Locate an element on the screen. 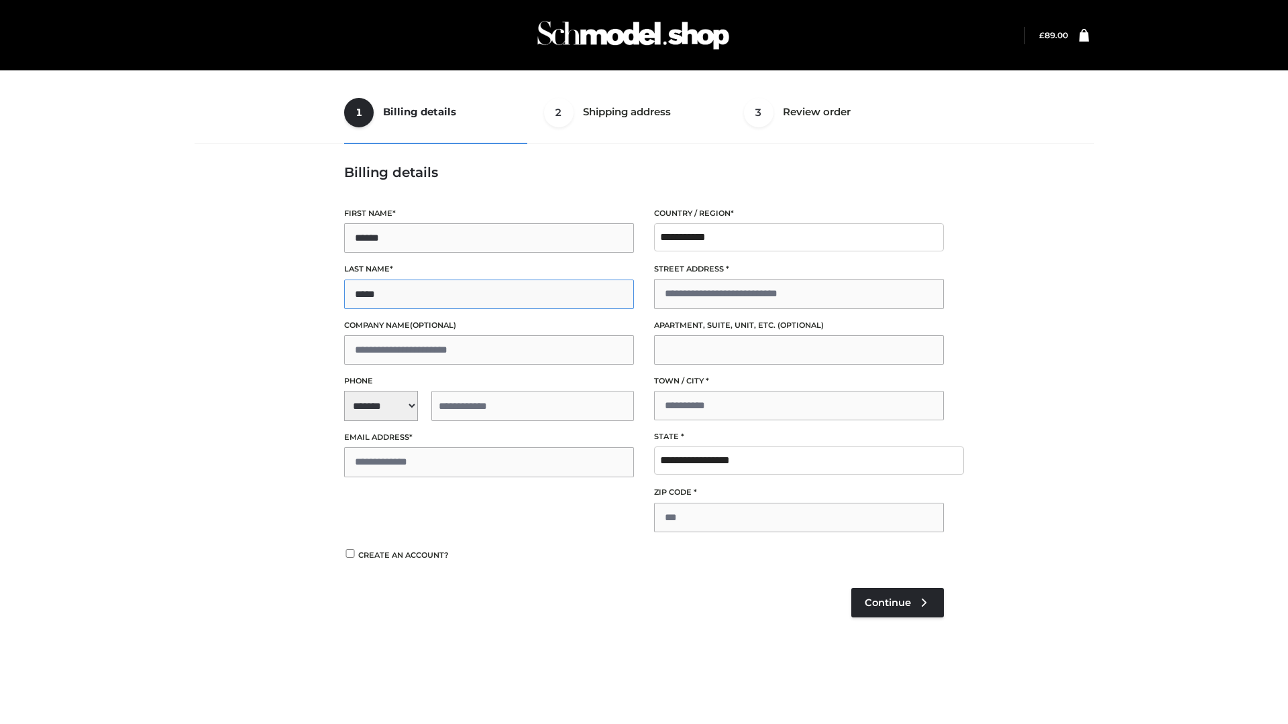  a: Continue is located at coordinates (897, 603).